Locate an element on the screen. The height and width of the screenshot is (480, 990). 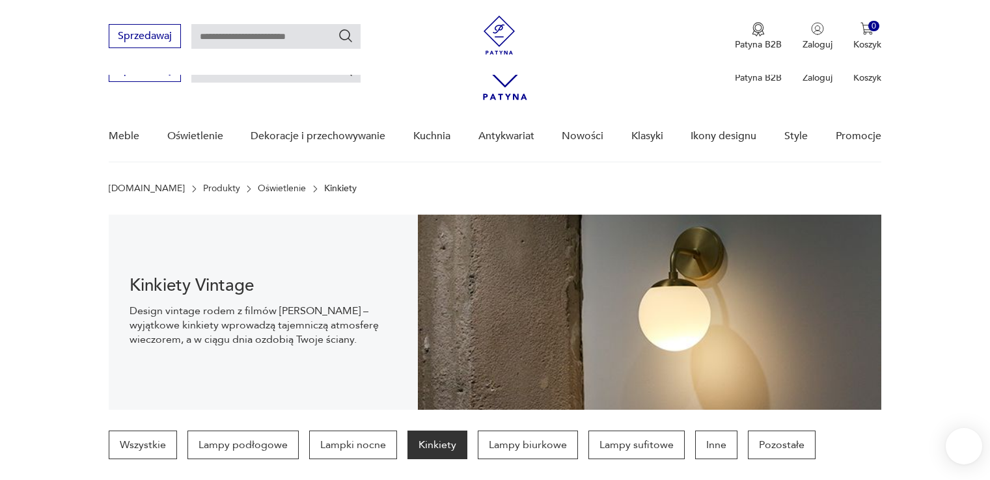
button: 0Koszyk is located at coordinates (867, 36).